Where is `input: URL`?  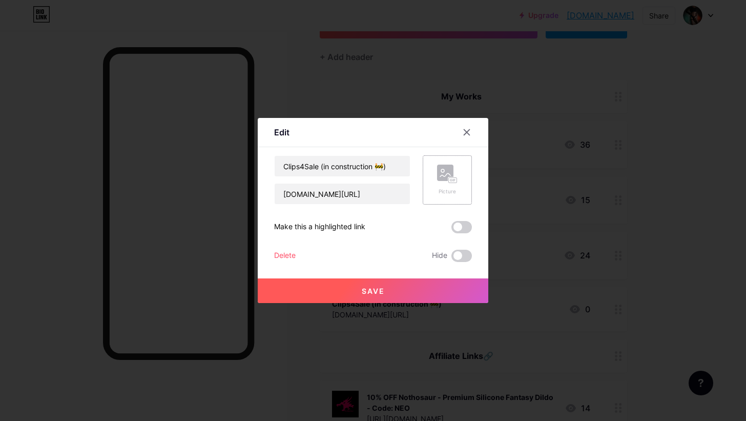
input: URL is located at coordinates (342, 194).